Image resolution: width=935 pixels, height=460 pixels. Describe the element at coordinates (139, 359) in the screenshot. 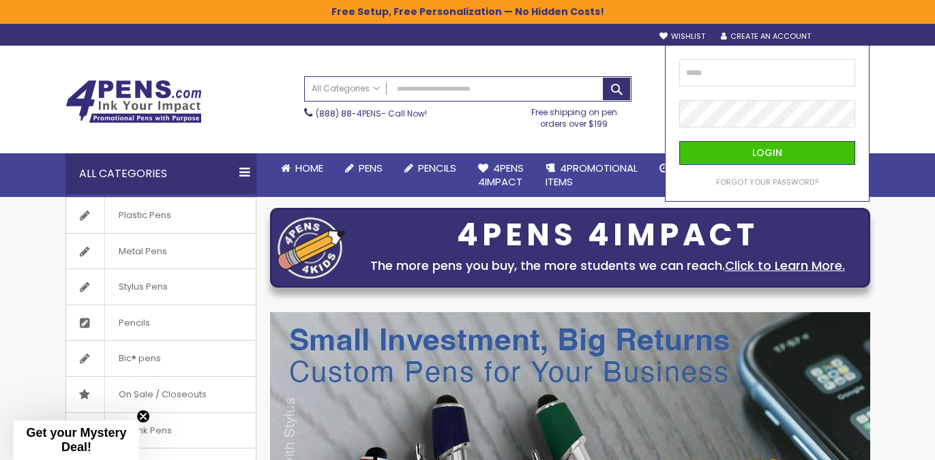

I see `span: Bic® pens` at that location.